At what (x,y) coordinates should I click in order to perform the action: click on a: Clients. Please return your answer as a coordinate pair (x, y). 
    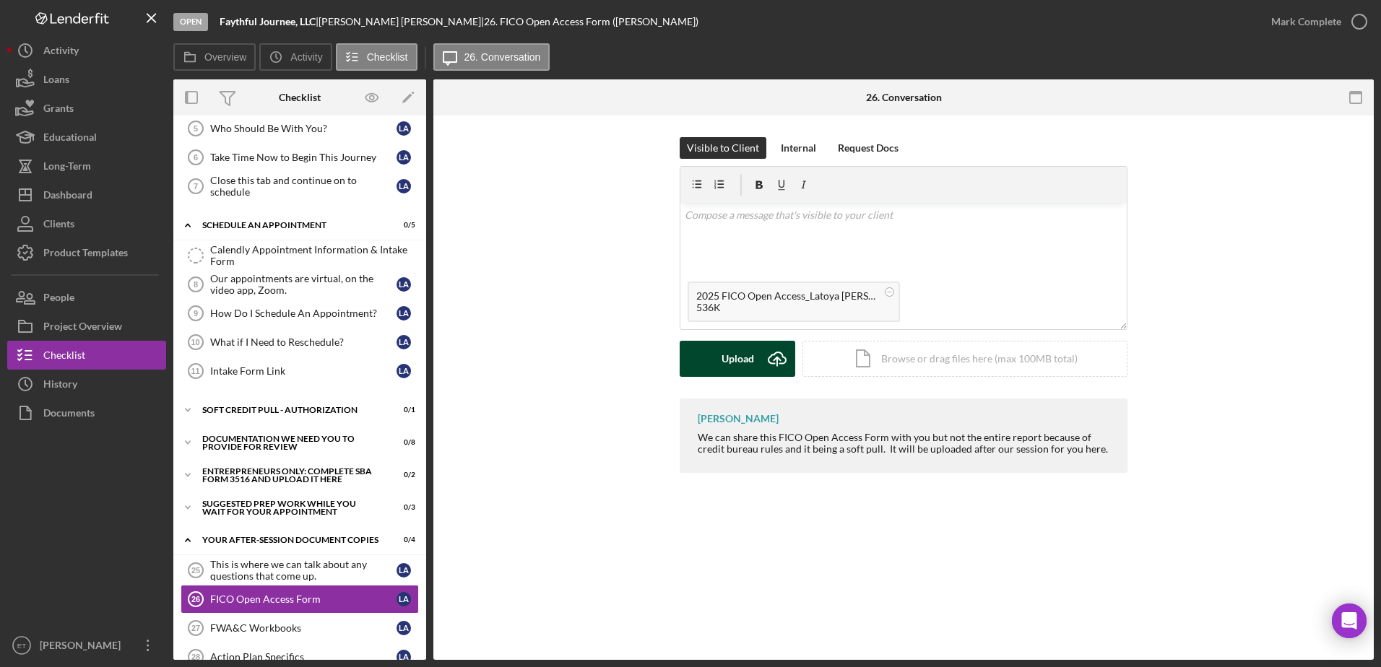
    Looking at the image, I should click on (87, 224).